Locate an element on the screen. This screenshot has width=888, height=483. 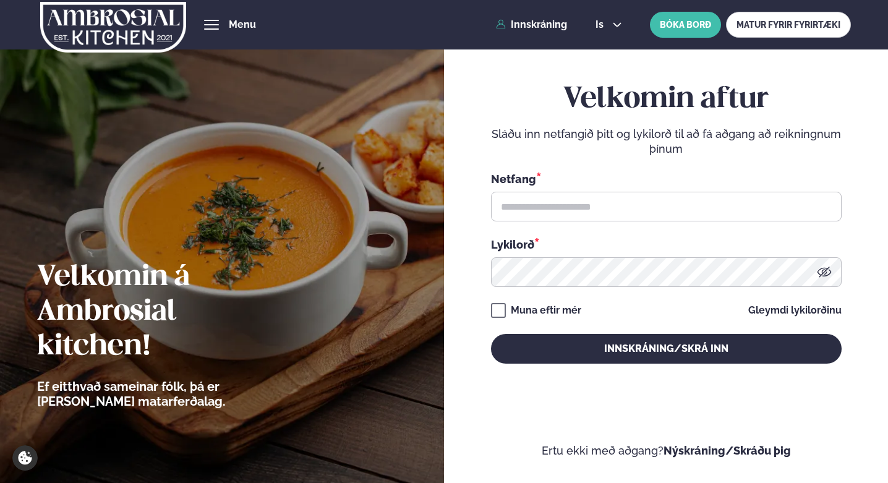
p: Ertu ekki með aðgang? is located at coordinates (666, 451).